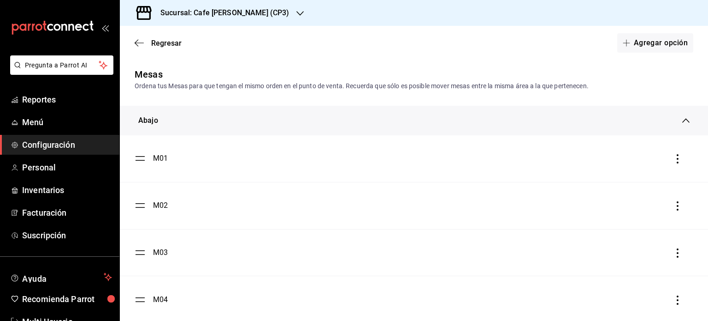 The height and width of the screenshot is (321, 708). I want to click on div: M01, so click(160, 158).